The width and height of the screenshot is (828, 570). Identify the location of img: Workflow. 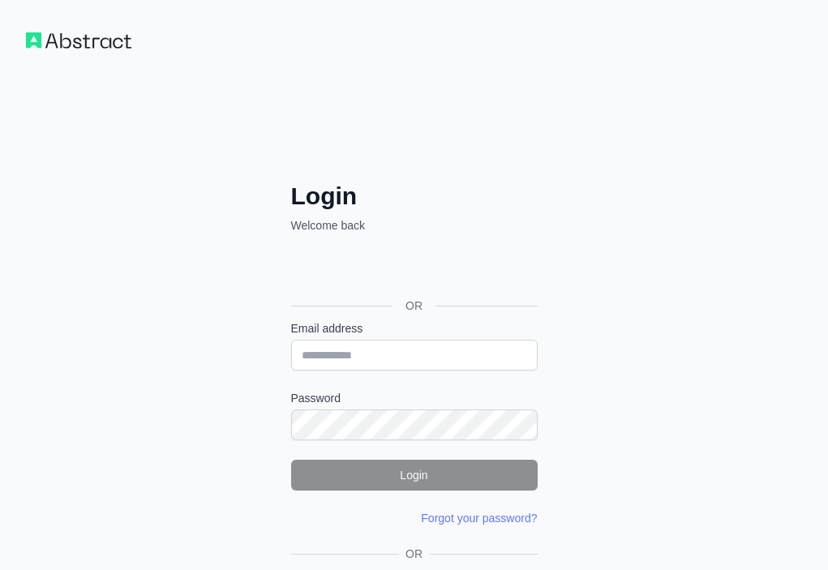
(79, 41).